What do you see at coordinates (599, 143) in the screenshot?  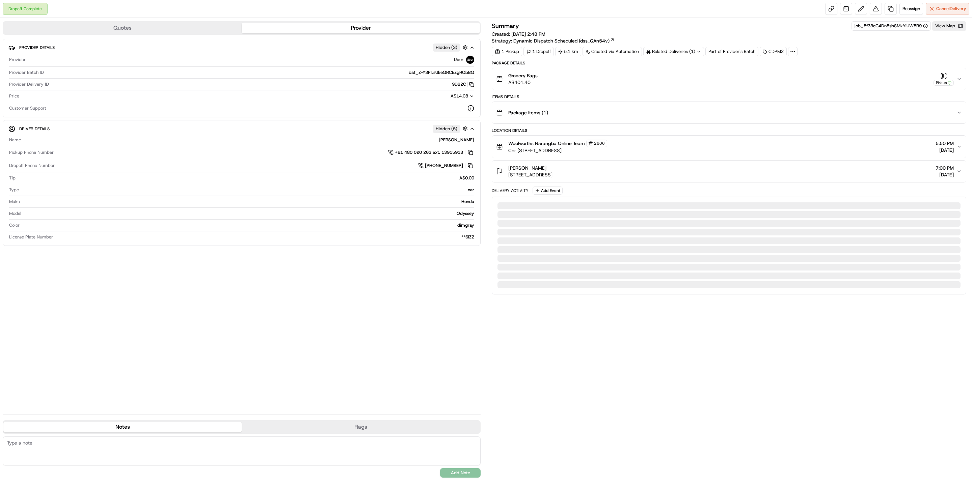 I see `span: 2606` at bounding box center [599, 143].